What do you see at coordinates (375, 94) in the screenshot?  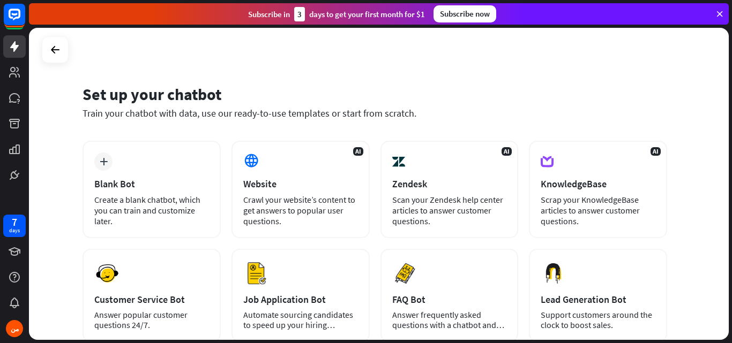 I see `div: Set up your chatbot` at bounding box center [375, 94].